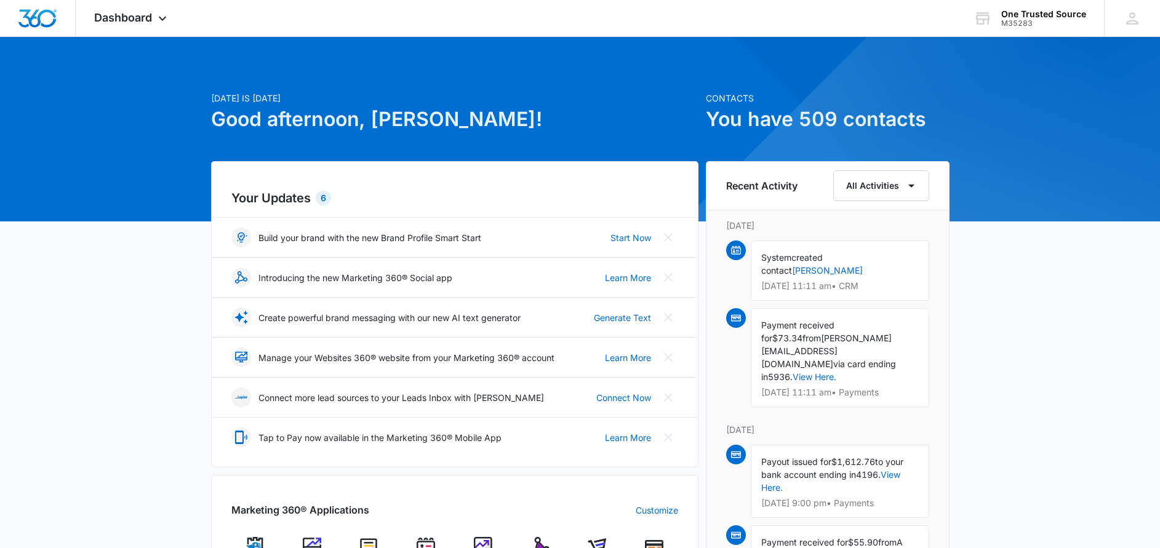 The width and height of the screenshot is (1160, 548). Describe the element at coordinates (657, 510) in the screenshot. I see `a: Customize` at that location.